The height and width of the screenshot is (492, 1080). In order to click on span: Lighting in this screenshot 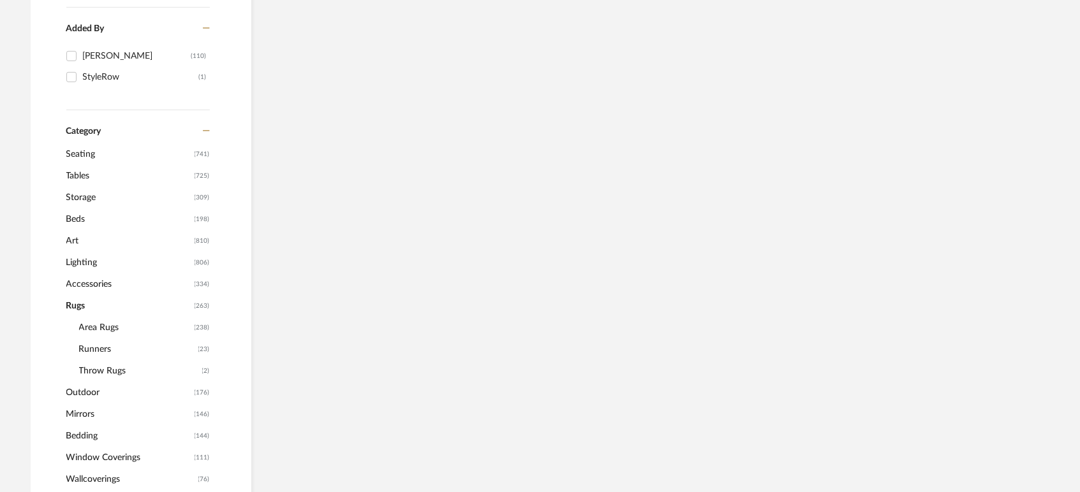, I will do `click(129, 263)`.